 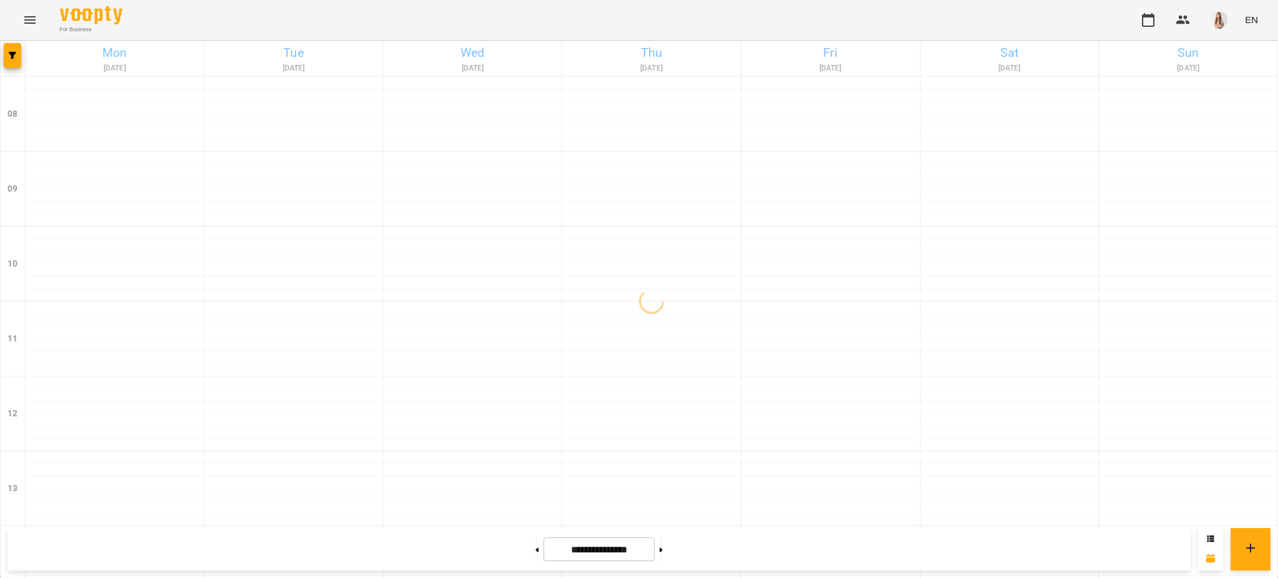 What do you see at coordinates (30, 20) in the screenshot?
I see `button: Menu` at bounding box center [30, 20].